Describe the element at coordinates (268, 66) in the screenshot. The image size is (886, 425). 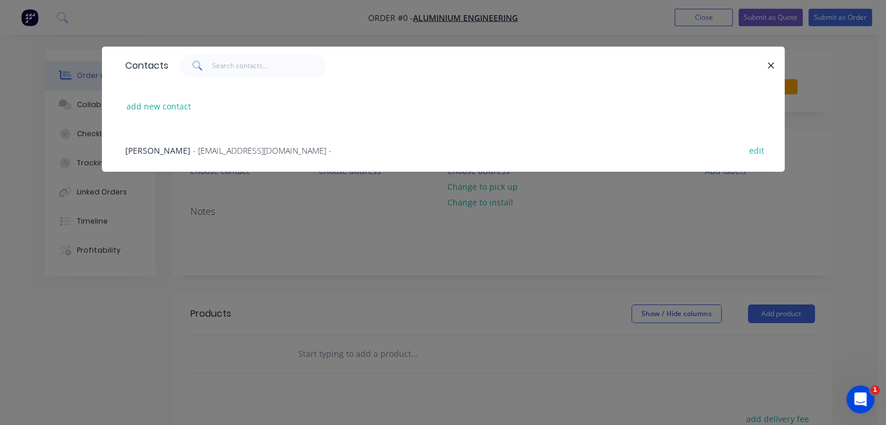
I see `input: Search contacts...` at that location.